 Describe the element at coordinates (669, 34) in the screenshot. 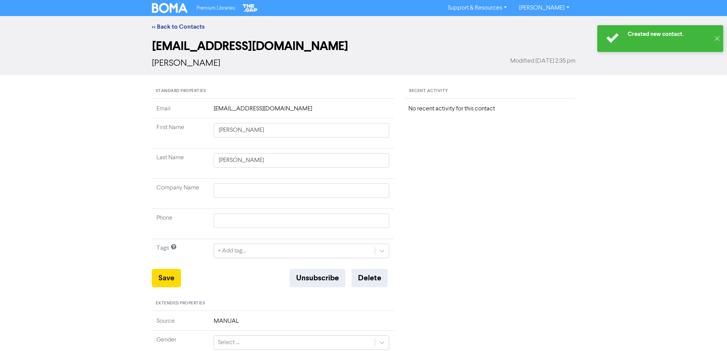

I see `div: Created new contact.` at that location.